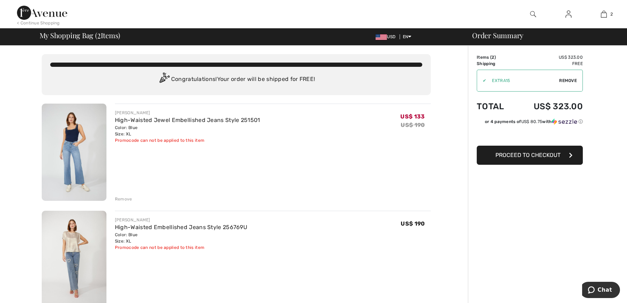 The height and width of the screenshot is (303, 627). Describe the element at coordinates (412, 125) in the screenshot. I see `s: US$ 190` at that location.